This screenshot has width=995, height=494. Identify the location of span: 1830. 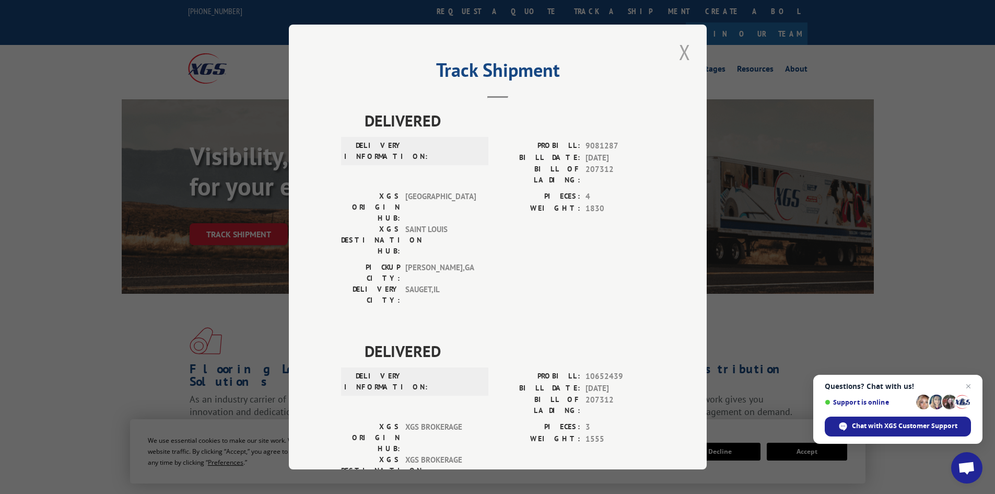
(620, 208).